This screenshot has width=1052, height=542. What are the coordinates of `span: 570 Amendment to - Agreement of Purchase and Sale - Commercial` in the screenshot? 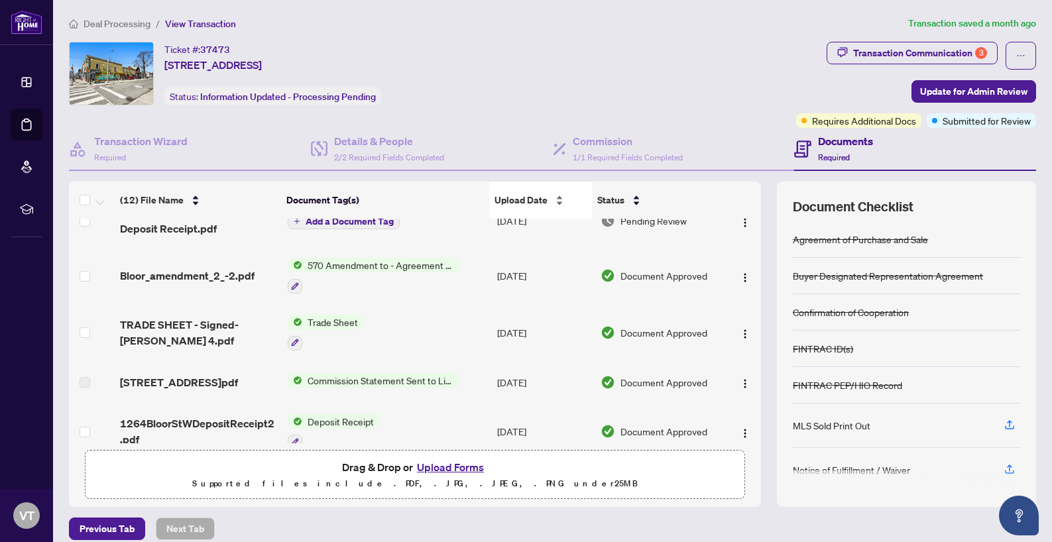 It's located at (381, 265).